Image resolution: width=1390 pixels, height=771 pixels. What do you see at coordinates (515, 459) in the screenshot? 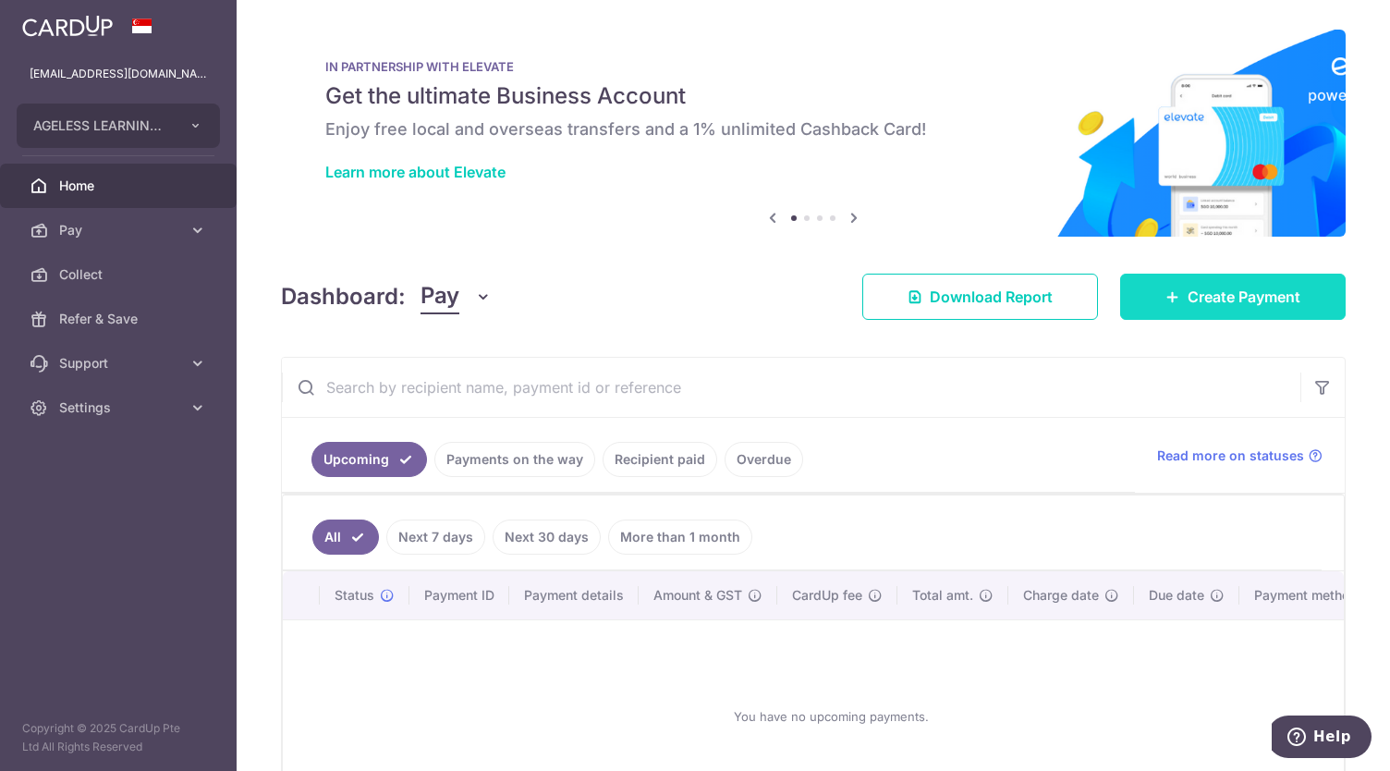
I see `a: Payments on the way` at bounding box center [515, 459].